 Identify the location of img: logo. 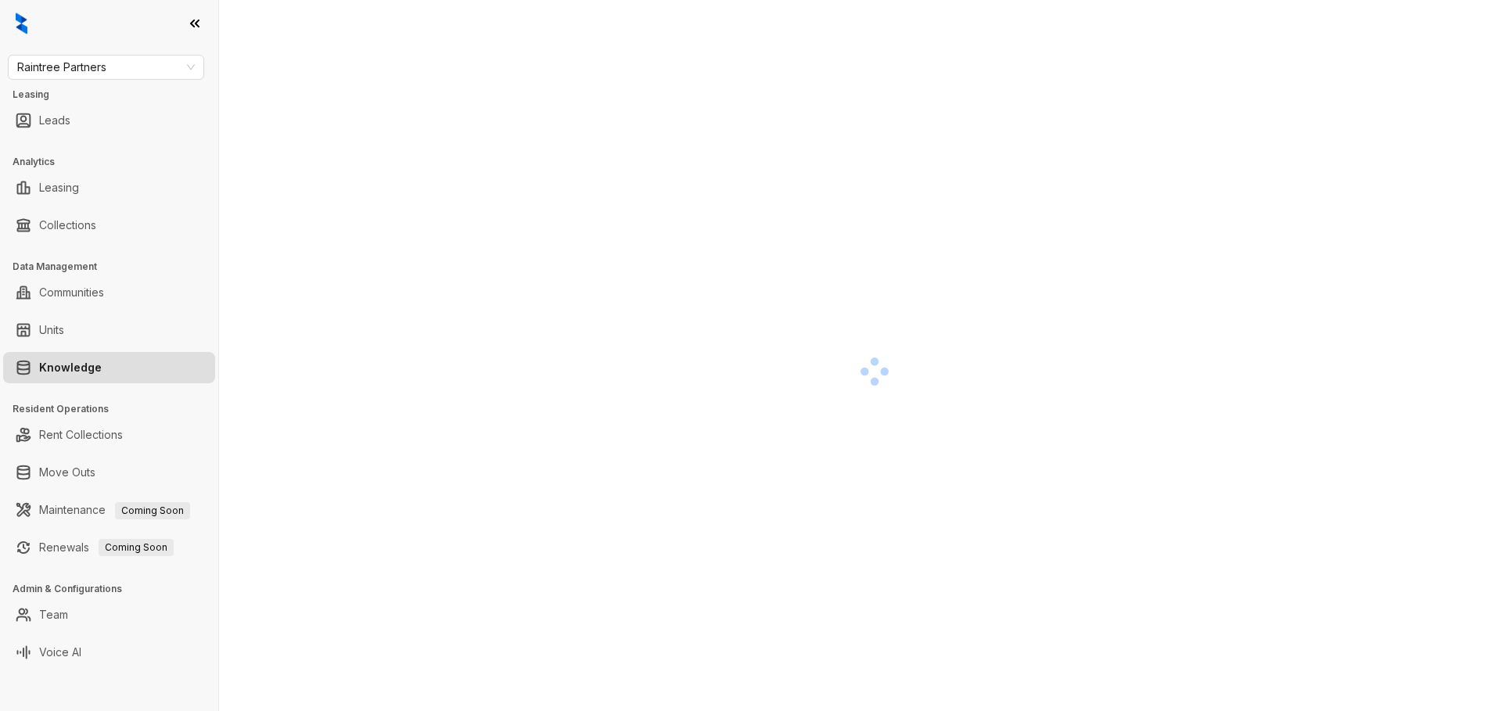
(21, 23).